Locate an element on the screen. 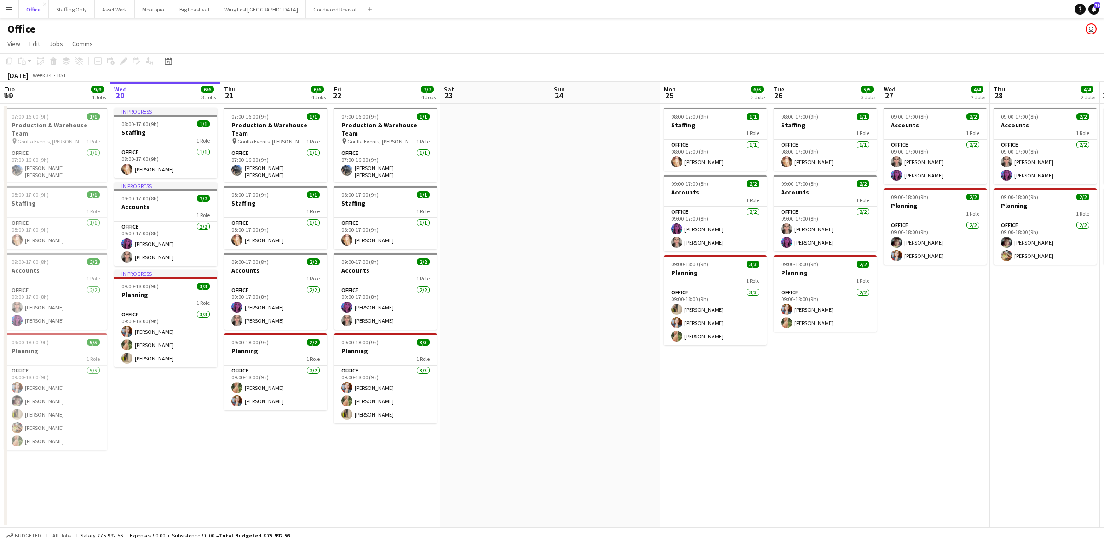 The height and width of the screenshot is (543, 1104). span: 6/6 is located at coordinates (207, 89).